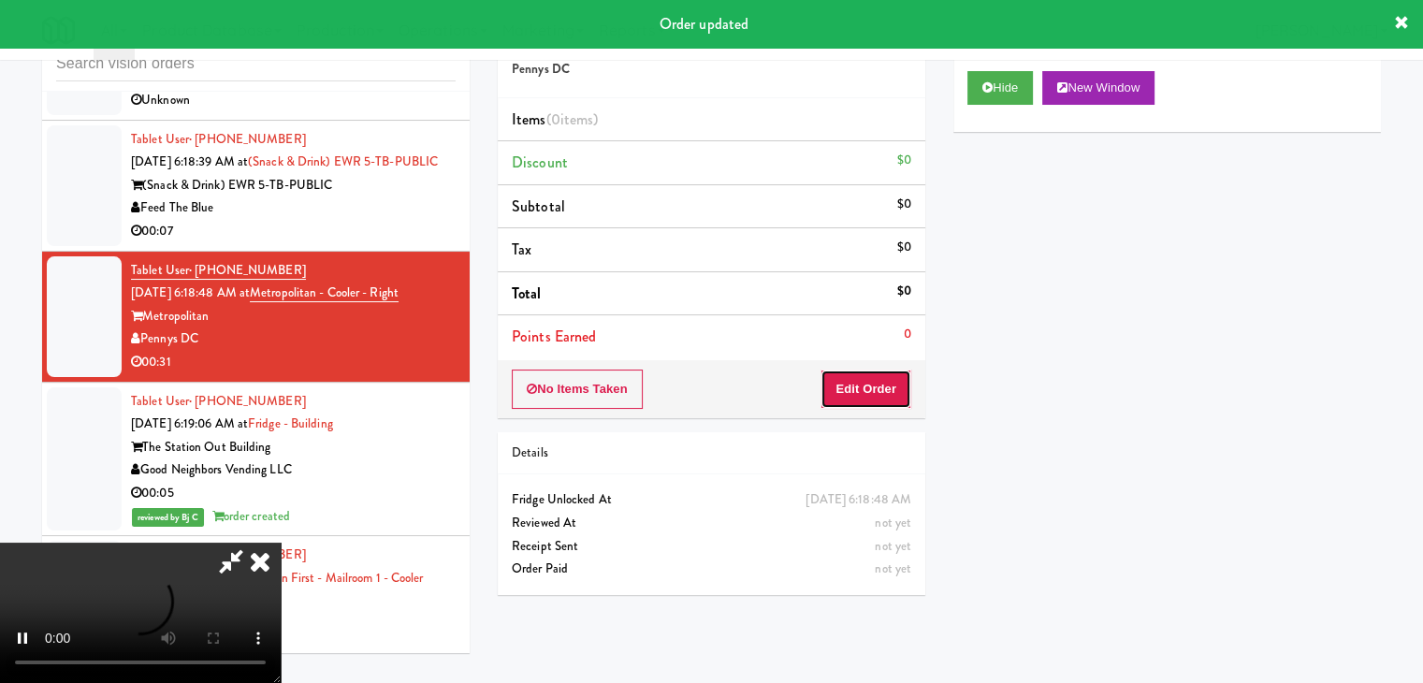  What do you see at coordinates (293, 362) in the screenshot?
I see `div: 00:31` at bounding box center [293, 362].